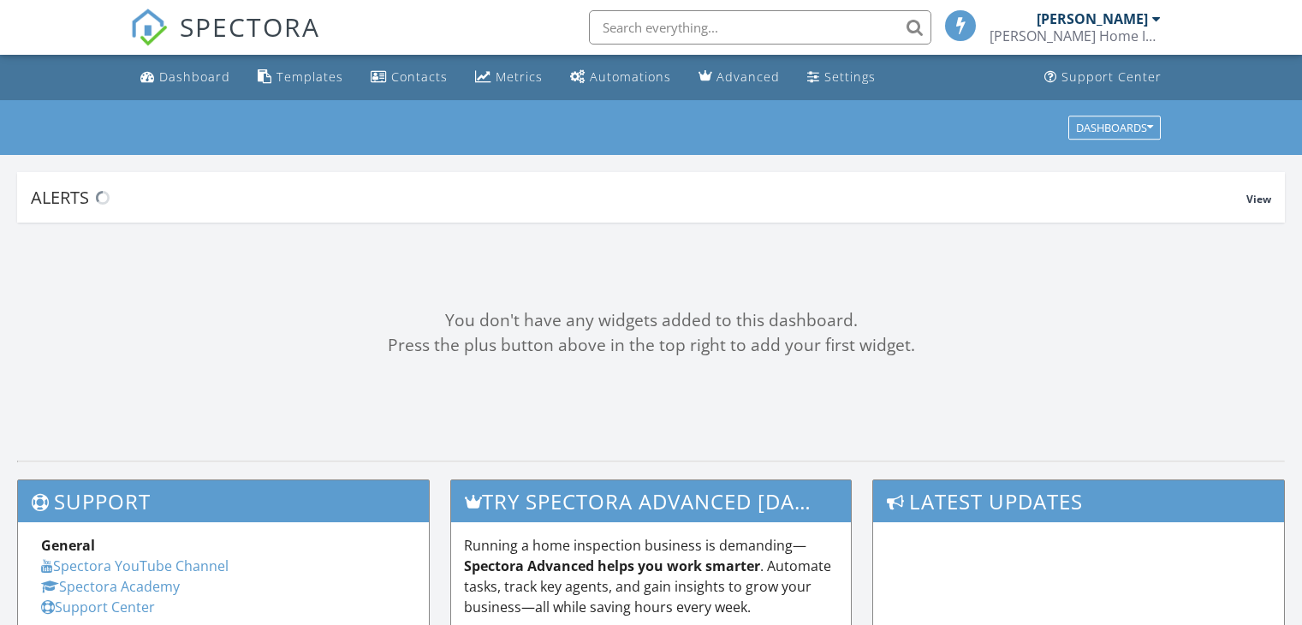  What do you see at coordinates (185, 77) in the screenshot?
I see `a: Dashboard` at bounding box center [185, 77].